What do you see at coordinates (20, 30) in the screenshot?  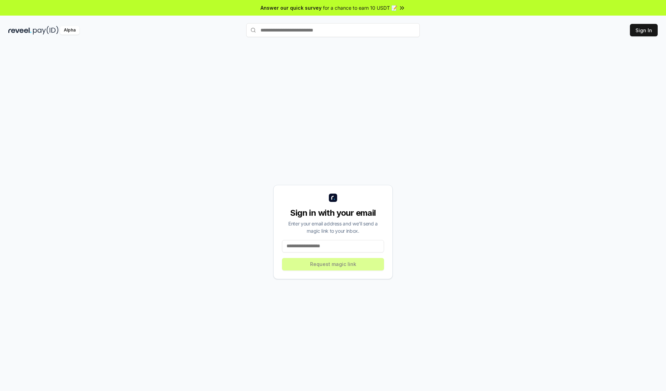 I see `img: reveel_dark` at bounding box center [20, 30].